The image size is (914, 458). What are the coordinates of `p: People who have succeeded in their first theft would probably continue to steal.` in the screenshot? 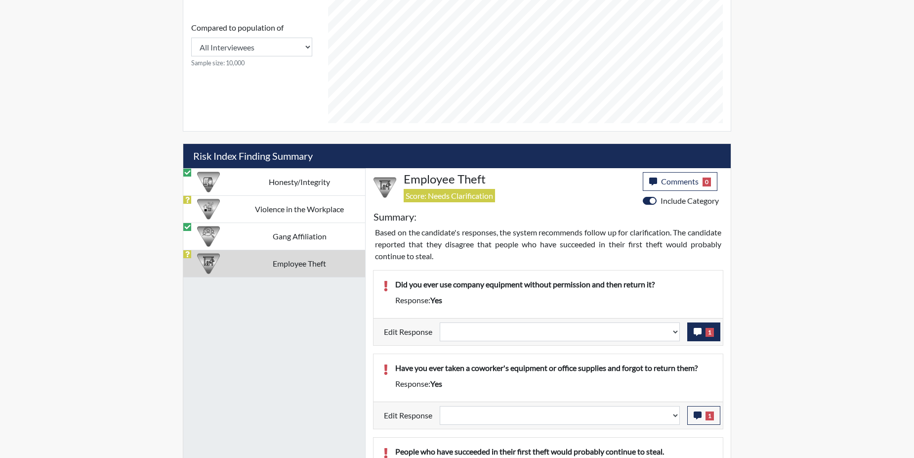 It's located at (554, 451).